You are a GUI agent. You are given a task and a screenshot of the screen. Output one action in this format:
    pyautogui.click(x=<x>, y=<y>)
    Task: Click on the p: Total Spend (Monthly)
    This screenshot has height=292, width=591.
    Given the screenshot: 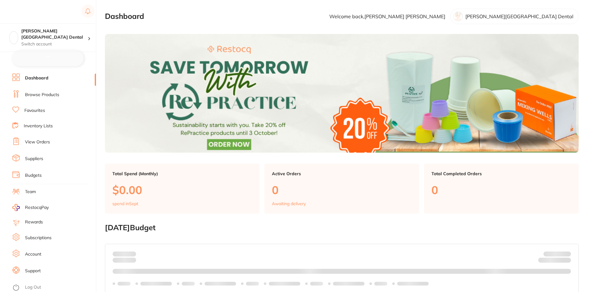 What is the action you would take?
    pyautogui.click(x=182, y=174)
    